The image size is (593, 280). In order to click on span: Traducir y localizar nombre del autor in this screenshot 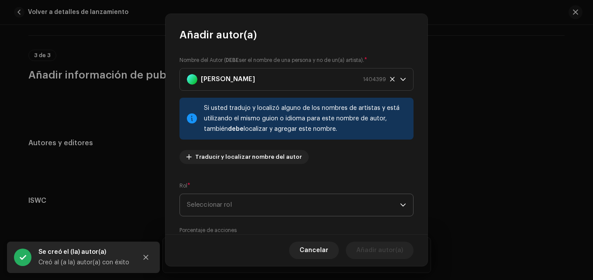, I will do `click(249, 157)`.